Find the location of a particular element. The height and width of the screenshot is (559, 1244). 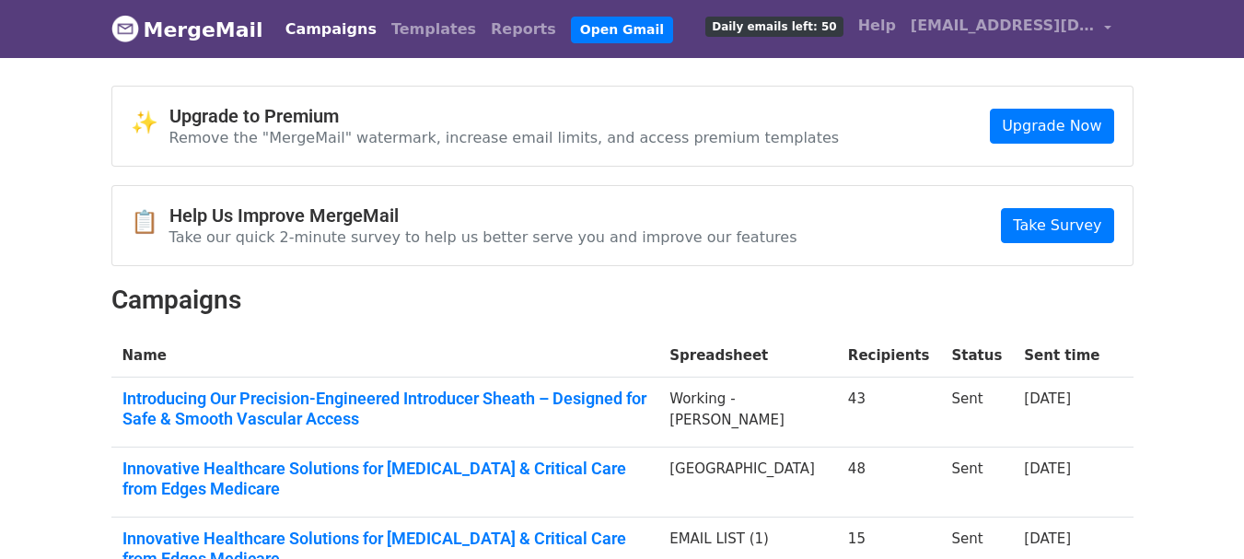

a: Templates is located at coordinates (434, 29).